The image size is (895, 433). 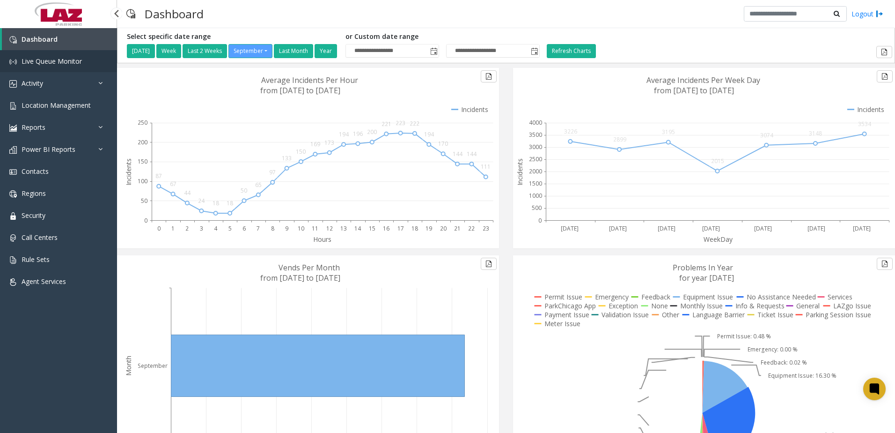 I want to click on text: Vends Per Month, so click(x=309, y=267).